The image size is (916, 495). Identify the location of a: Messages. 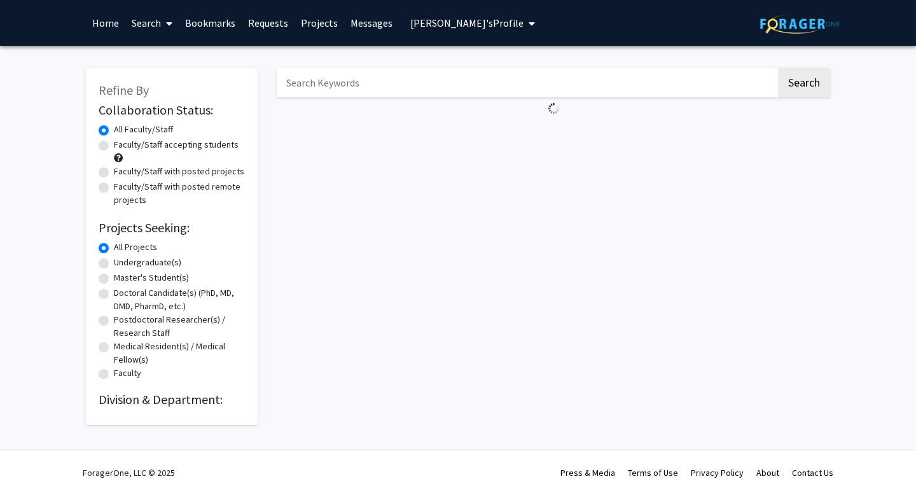
(372, 23).